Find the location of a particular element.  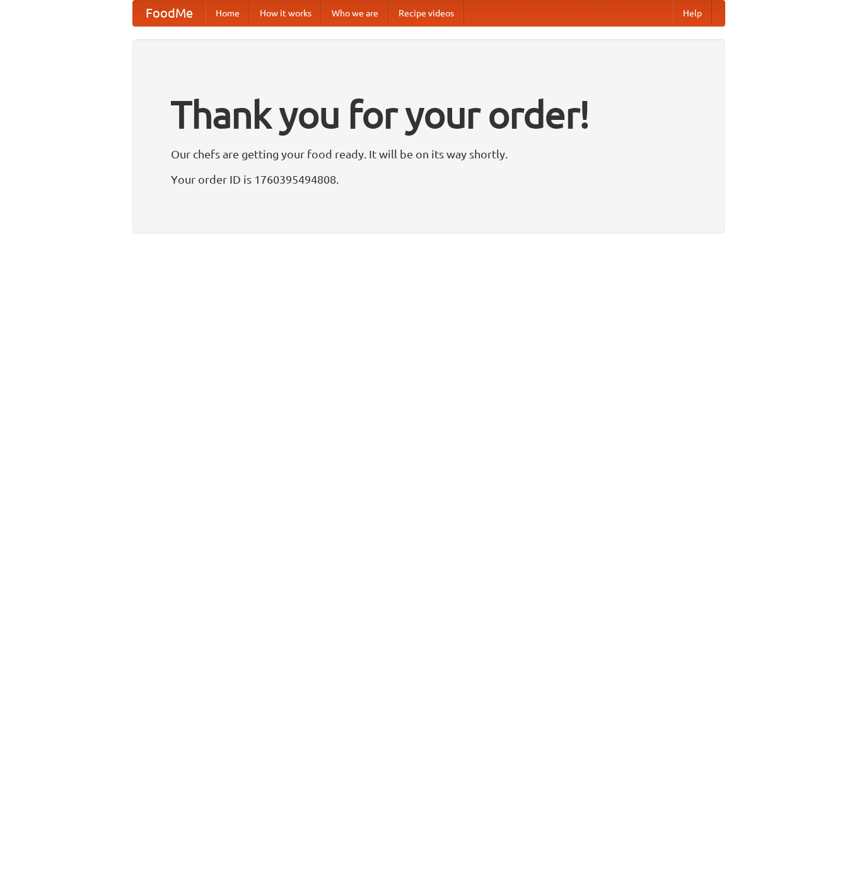

a: How it works is located at coordinates (286, 13).